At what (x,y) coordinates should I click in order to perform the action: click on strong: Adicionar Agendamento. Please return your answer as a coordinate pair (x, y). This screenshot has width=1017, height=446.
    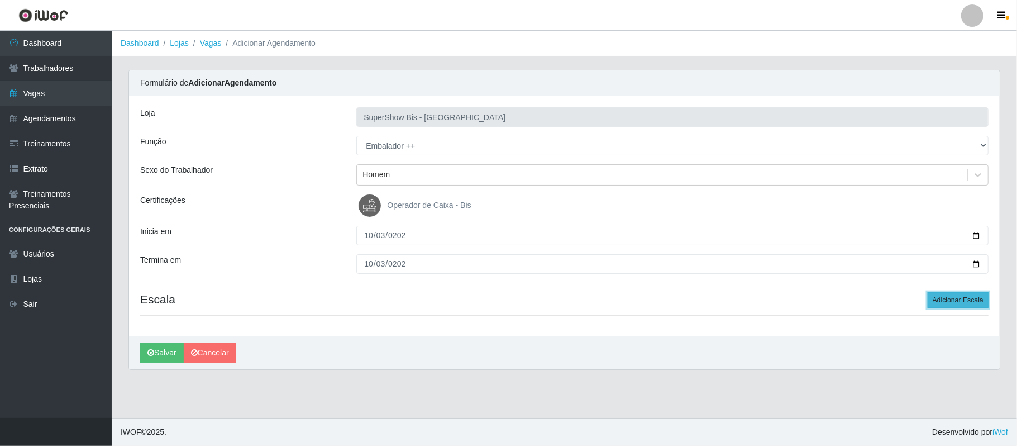
    Looking at the image, I should click on (232, 83).